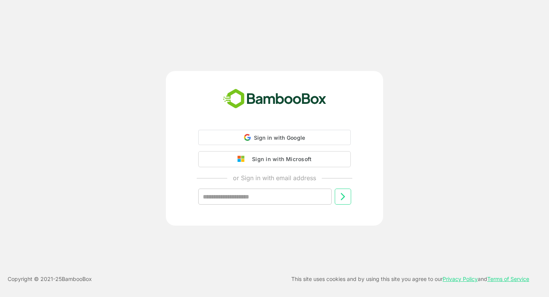 The image size is (549, 297). What do you see at coordinates (275, 178) in the screenshot?
I see `p: or Sign in with email address` at bounding box center [275, 178].